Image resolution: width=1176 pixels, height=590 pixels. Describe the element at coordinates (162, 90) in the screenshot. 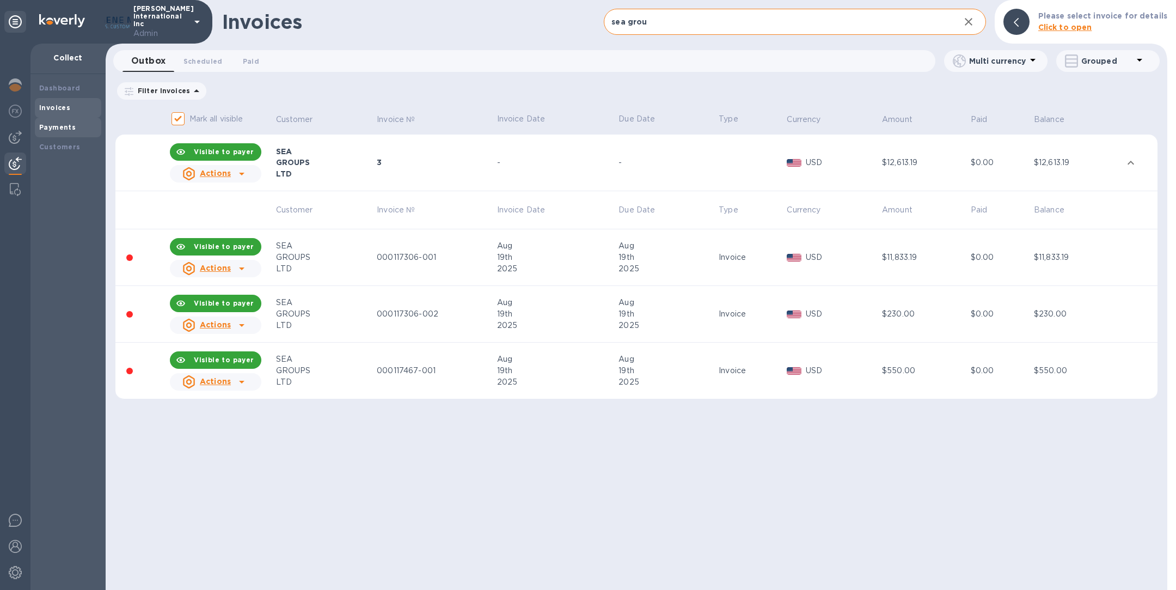

I see `p: Filter Invoices` at that location.